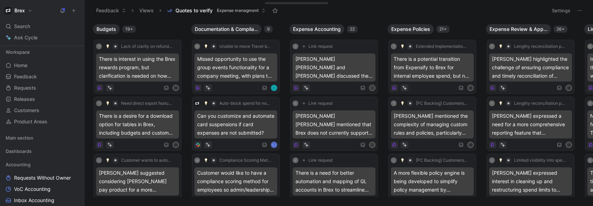  What do you see at coordinates (42, 38) in the screenshot?
I see `a: Ask Cycle` at bounding box center [42, 38].